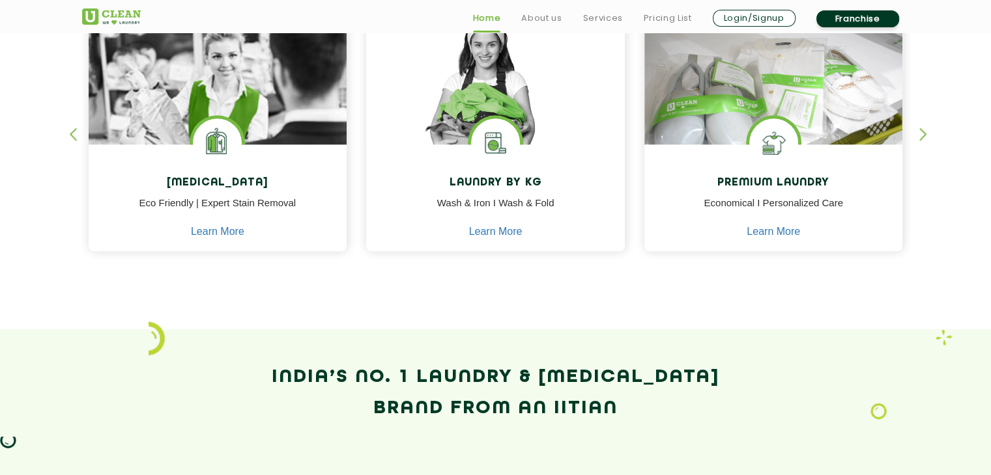  I want to click on img: Laundry Services near me, so click(217, 143).